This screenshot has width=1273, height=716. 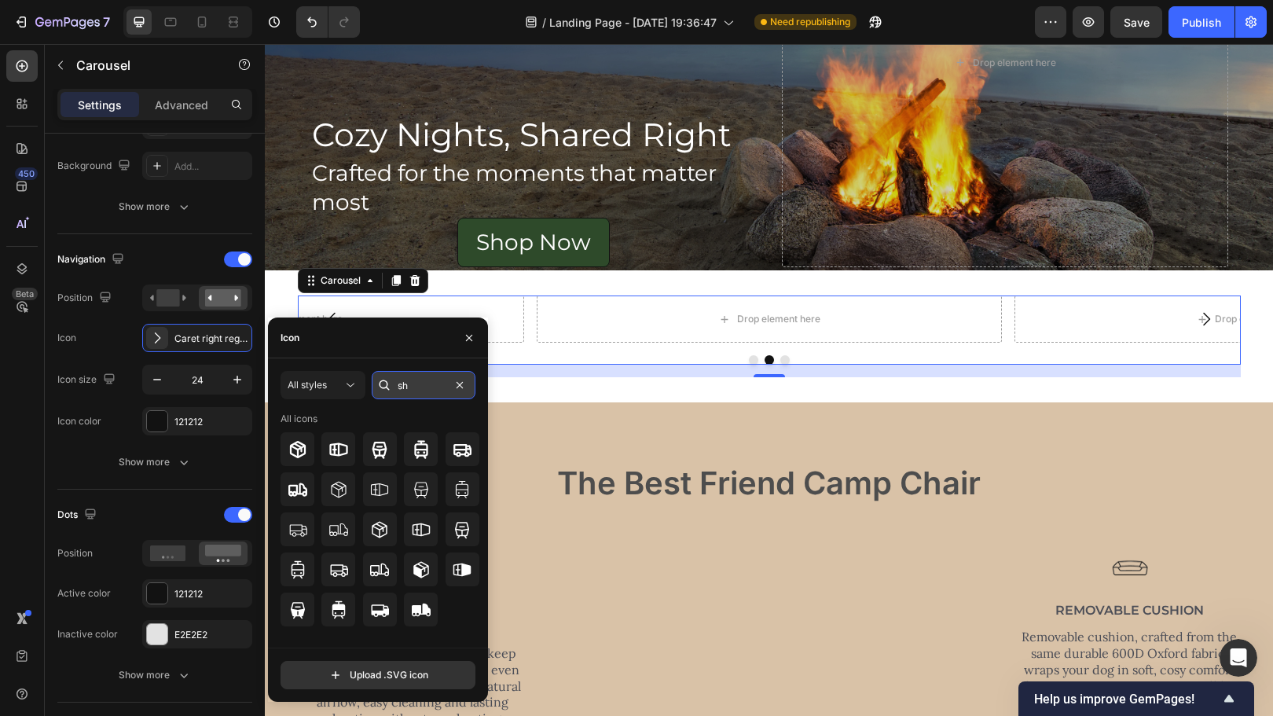 I want to click on h2: Crafted for the moments that matter most, so click(x=269, y=143).